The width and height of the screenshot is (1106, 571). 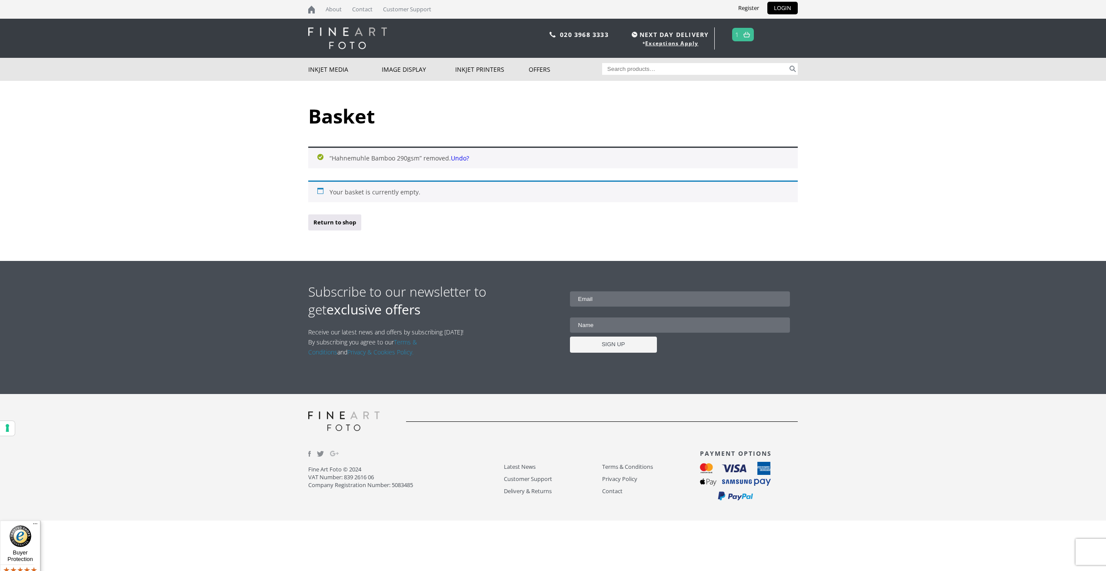 I want to click on a: Customer Support, so click(x=552, y=479).